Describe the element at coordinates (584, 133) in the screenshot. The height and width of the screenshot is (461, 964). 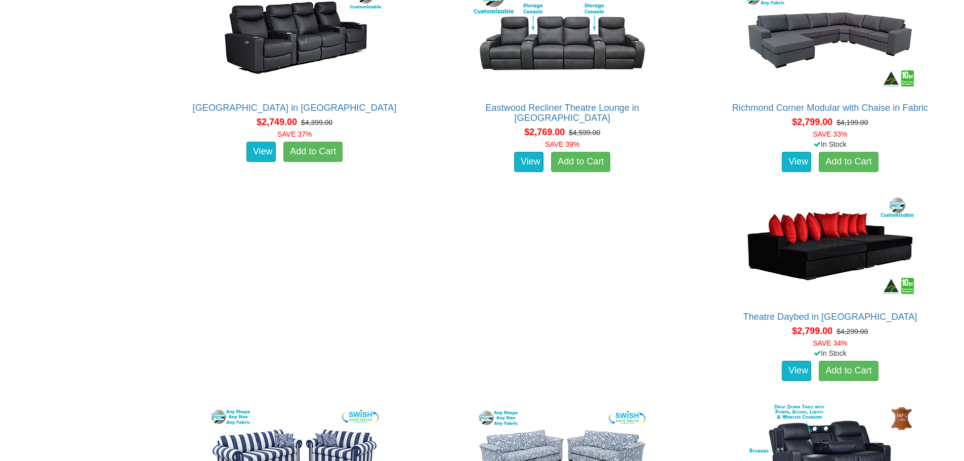
I see `del: $4,599.00` at that location.